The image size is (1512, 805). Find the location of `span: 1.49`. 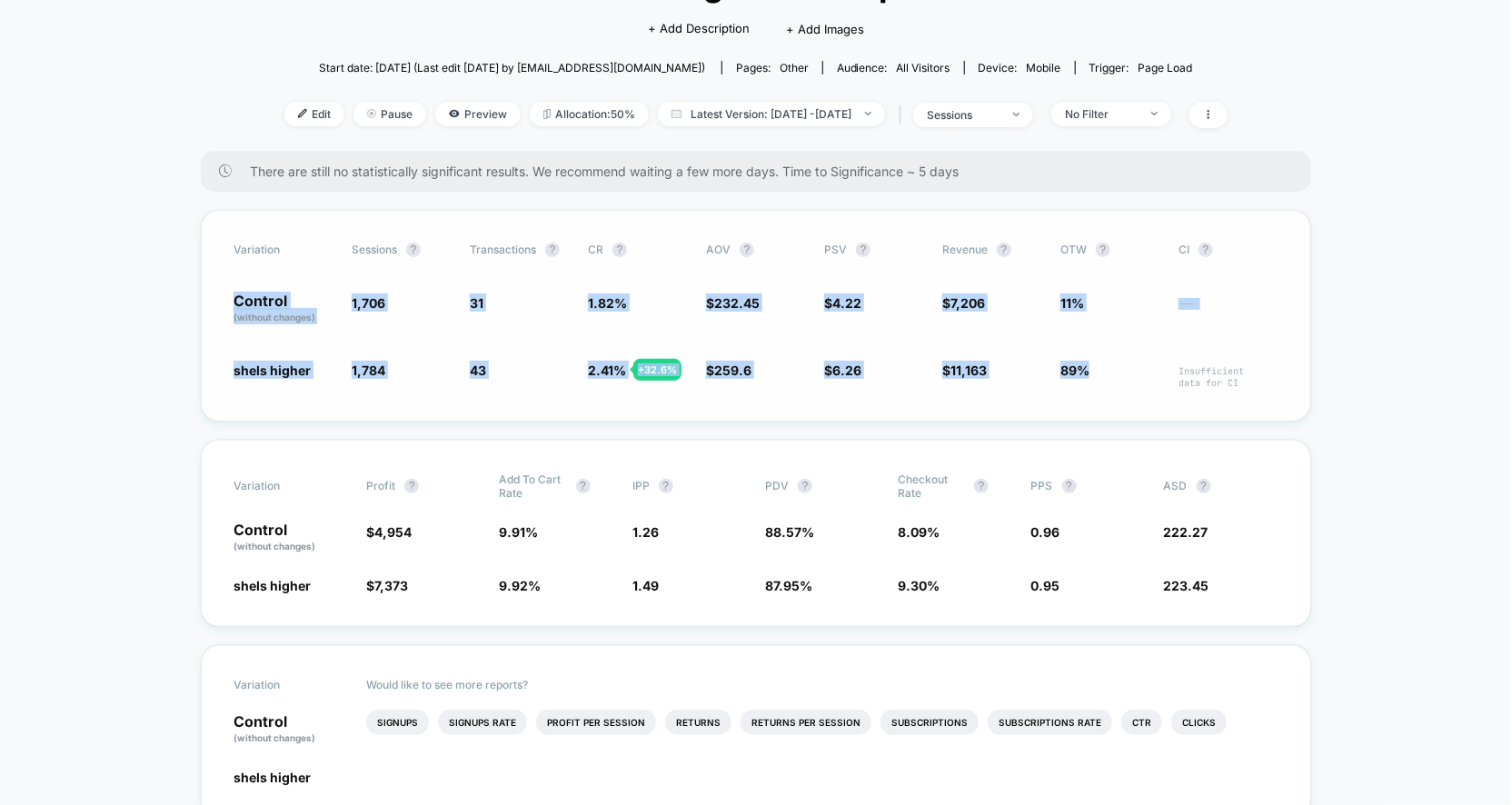

span: 1.49 is located at coordinates (645, 585).